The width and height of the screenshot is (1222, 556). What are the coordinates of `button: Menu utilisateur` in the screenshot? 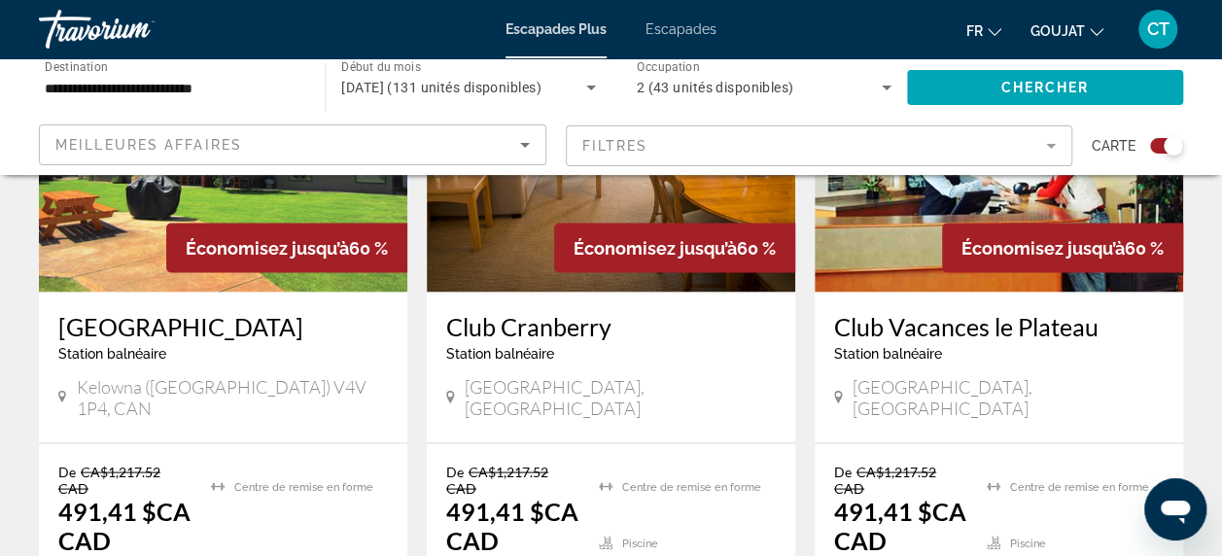 It's located at (1158, 29).